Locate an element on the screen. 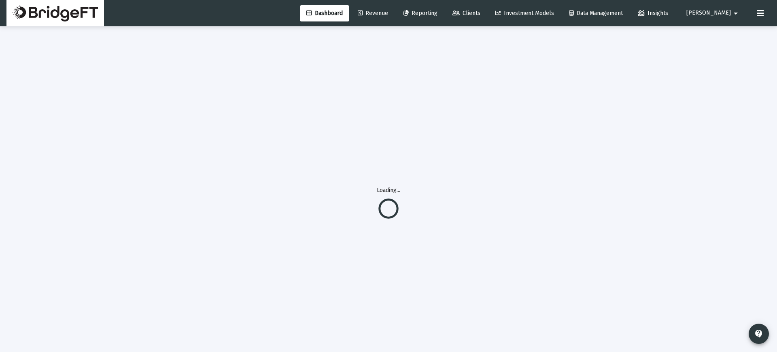 This screenshot has height=352, width=777. span: Reporting is located at coordinates (420, 13).